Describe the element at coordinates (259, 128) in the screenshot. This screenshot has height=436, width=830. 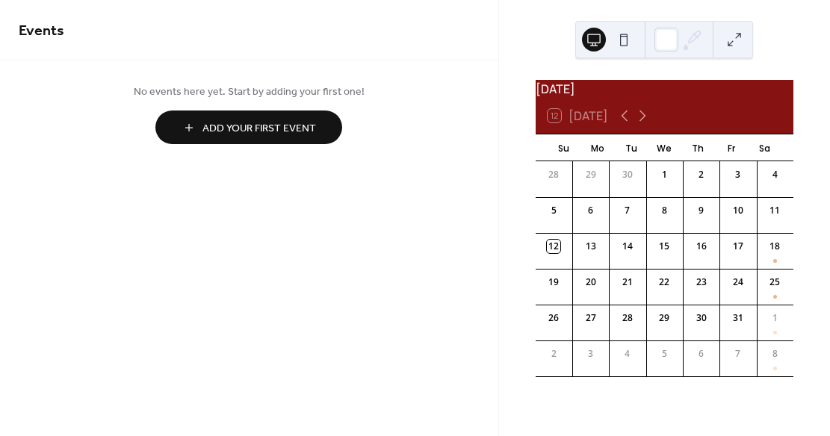
I see `span: Add Your First Event` at that location.